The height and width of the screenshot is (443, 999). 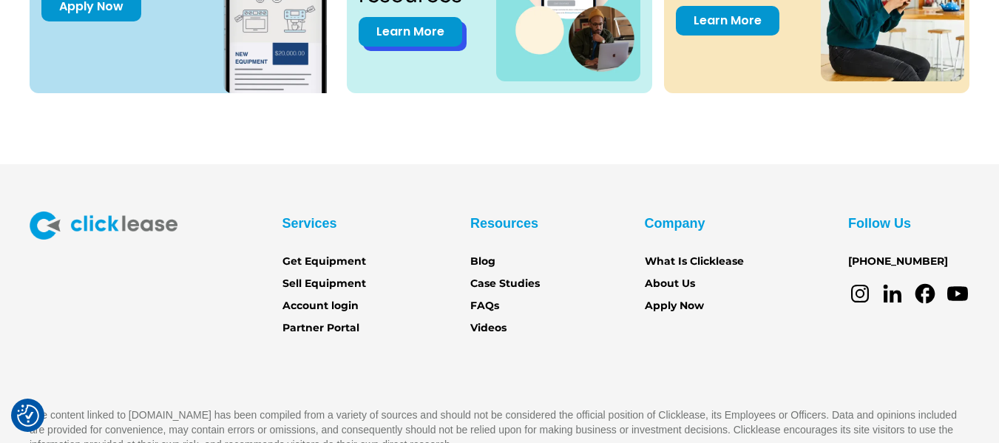 I want to click on a: Blog, so click(x=483, y=262).